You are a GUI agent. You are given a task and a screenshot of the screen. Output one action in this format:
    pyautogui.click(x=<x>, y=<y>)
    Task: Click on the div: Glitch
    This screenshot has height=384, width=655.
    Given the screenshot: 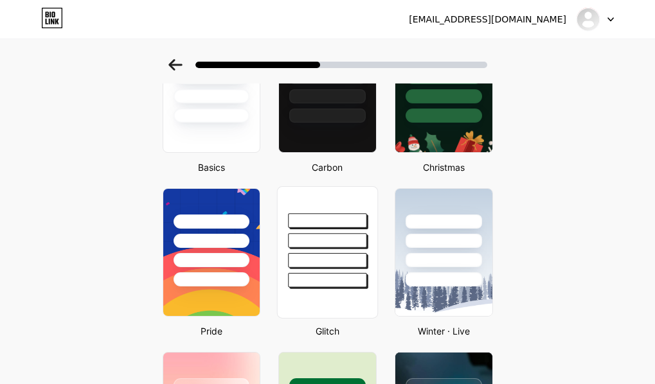 What is the action you would take?
    pyautogui.click(x=327, y=331)
    